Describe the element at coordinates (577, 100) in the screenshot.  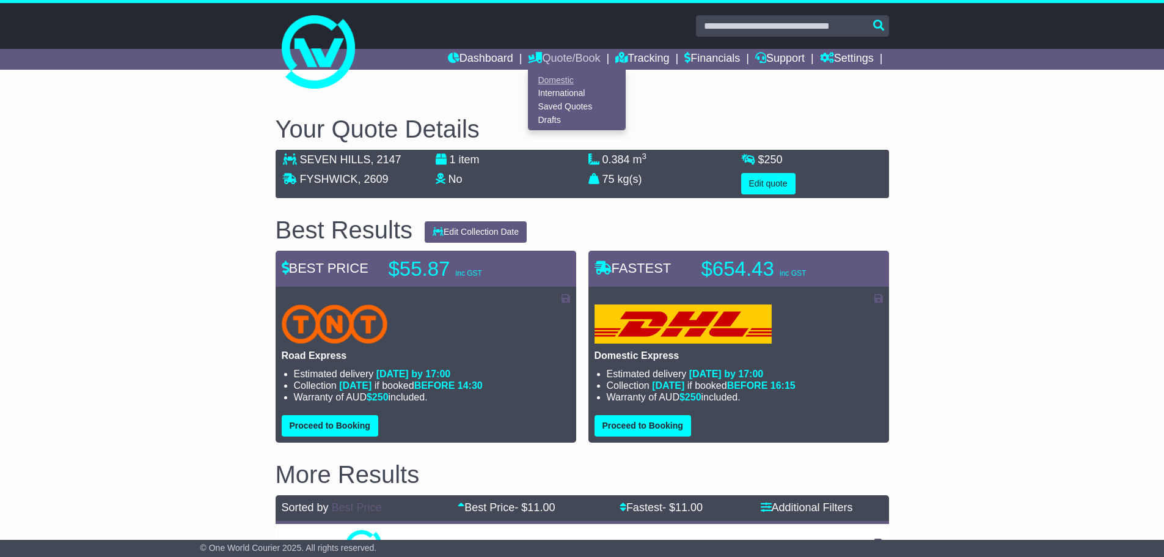
I see `div: Quote/Book` at that location.